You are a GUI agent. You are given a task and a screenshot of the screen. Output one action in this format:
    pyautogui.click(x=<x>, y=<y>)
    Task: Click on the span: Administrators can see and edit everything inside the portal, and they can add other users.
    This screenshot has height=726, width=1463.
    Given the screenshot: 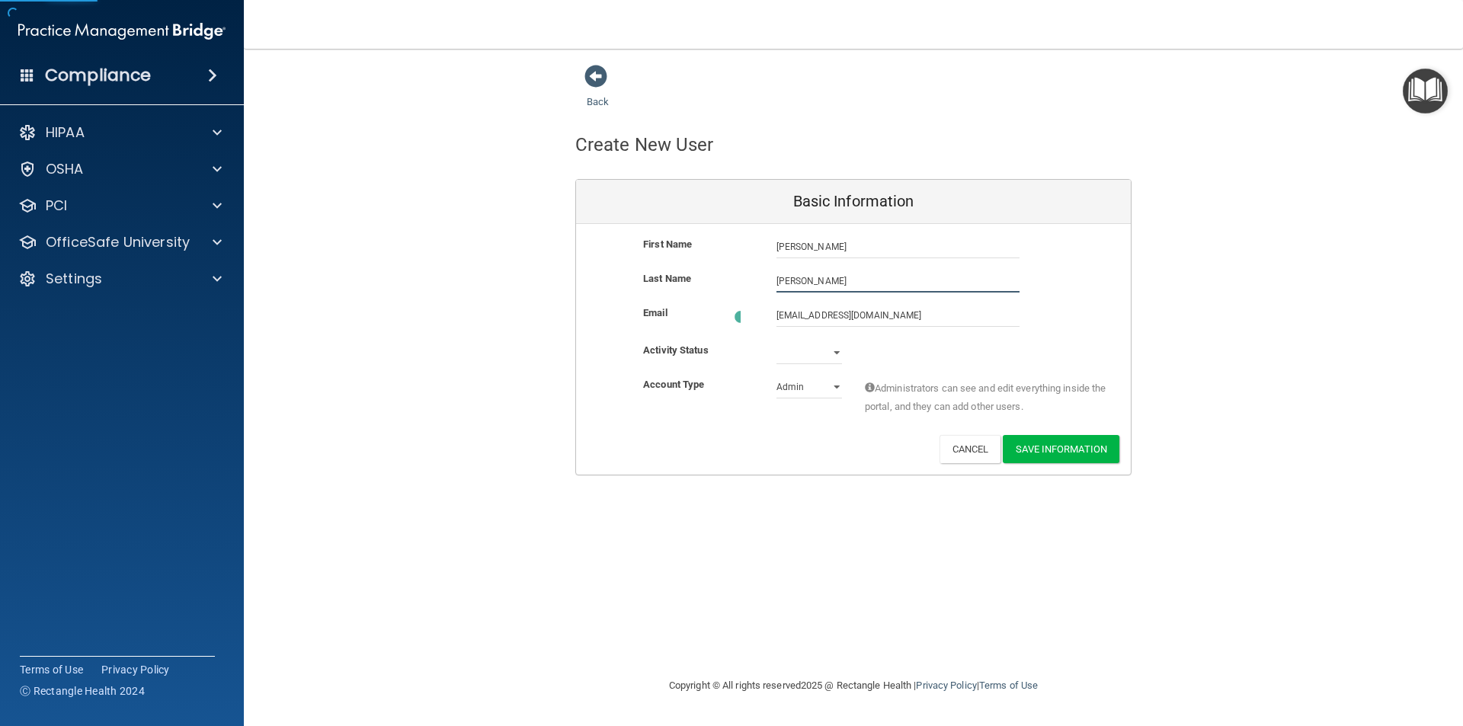 What is the action you would take?
    pyautogui.click(x=986, y=398)
    